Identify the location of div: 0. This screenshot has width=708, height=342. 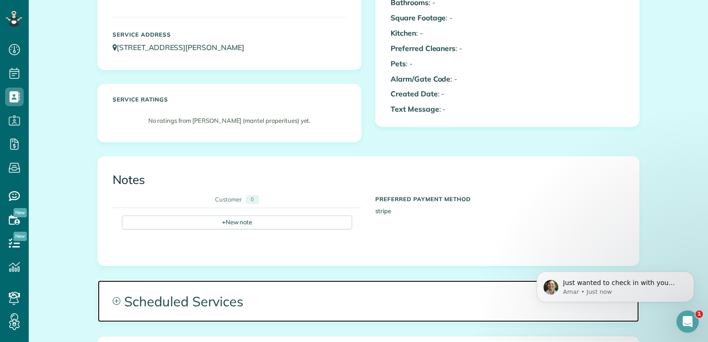
(252, 199).